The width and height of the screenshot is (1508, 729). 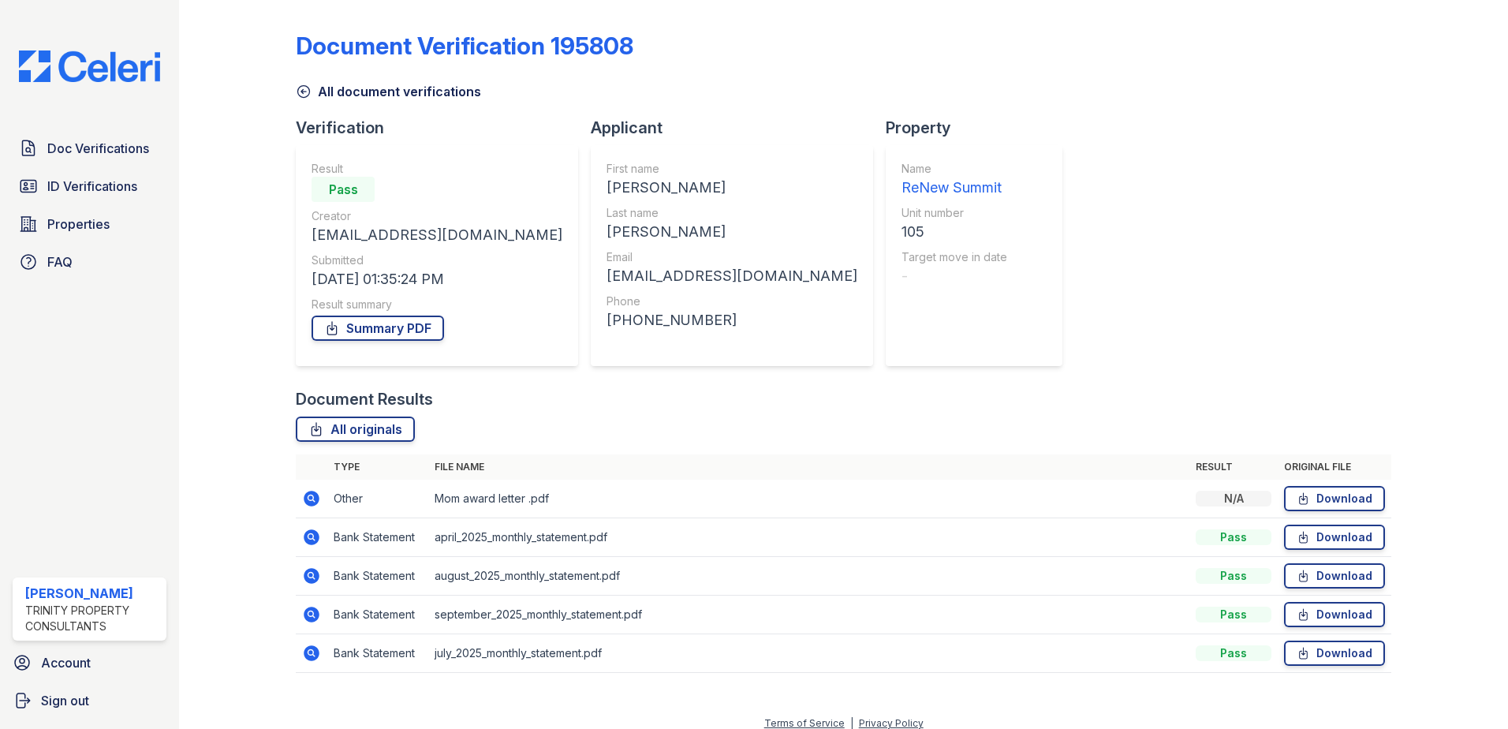 What do you see at coordinates (809, 537) in the screenshot?
I see `td: april_2025_monthly_statement.pdf` at bounding box center [809, 537].